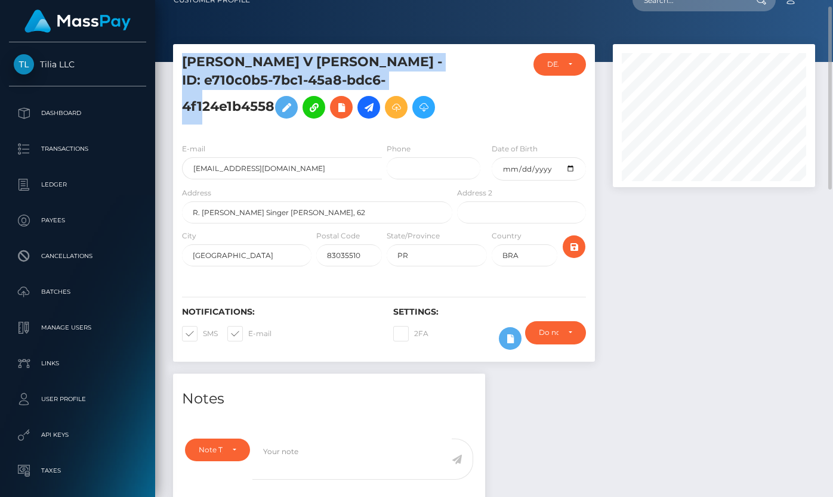 Image resolution: width=833 pixels, height=497 pixels. I want to click on img: Tilia LLC, so click(24, 64).